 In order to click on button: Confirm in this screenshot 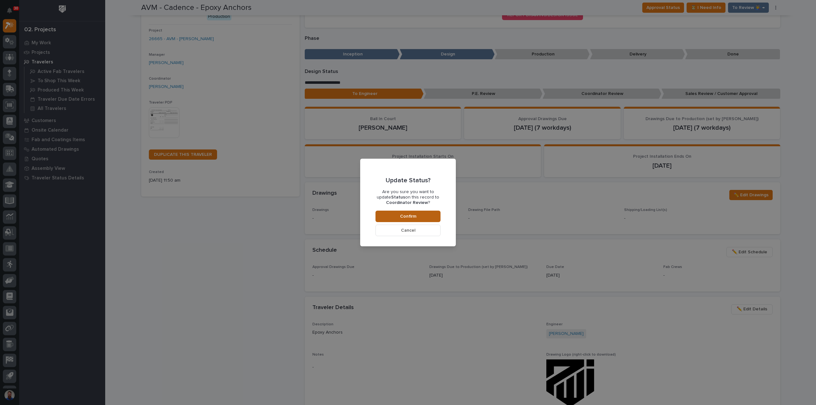, I will do `click(408, 216)`.